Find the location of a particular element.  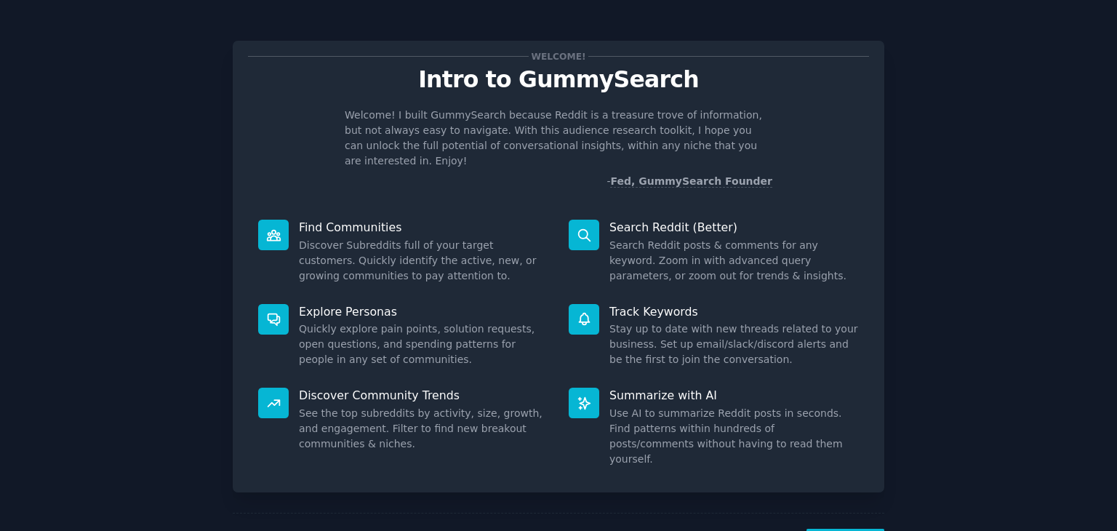

p: Find Communities is located at coordinates (423, 227).